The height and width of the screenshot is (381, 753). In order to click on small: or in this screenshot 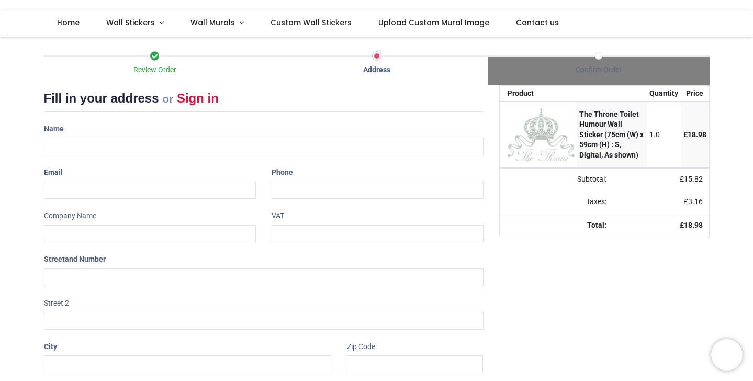, I will do `click(167, 98)`.